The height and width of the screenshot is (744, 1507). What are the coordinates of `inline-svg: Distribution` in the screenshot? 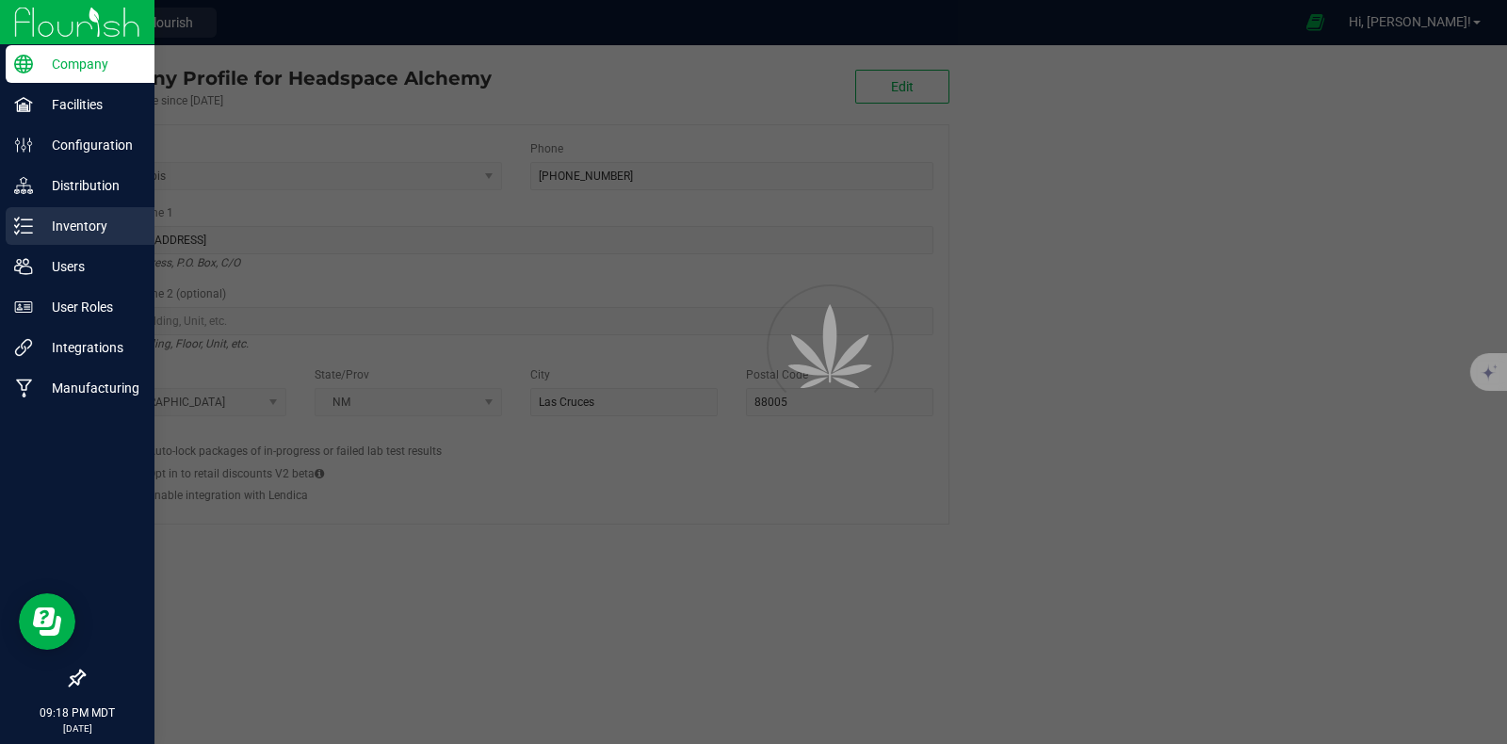 It's located at (24, 186).